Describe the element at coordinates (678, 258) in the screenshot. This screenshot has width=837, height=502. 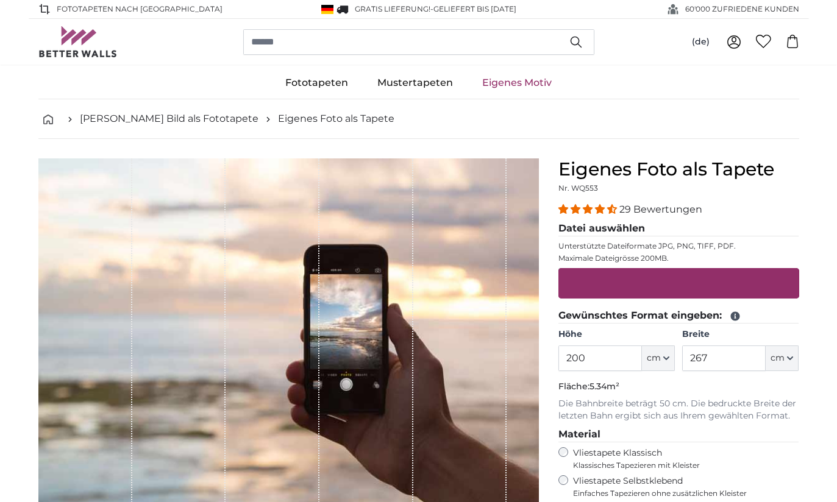
I see `p: Maximale Dateigrösse 200MB.` at that location.